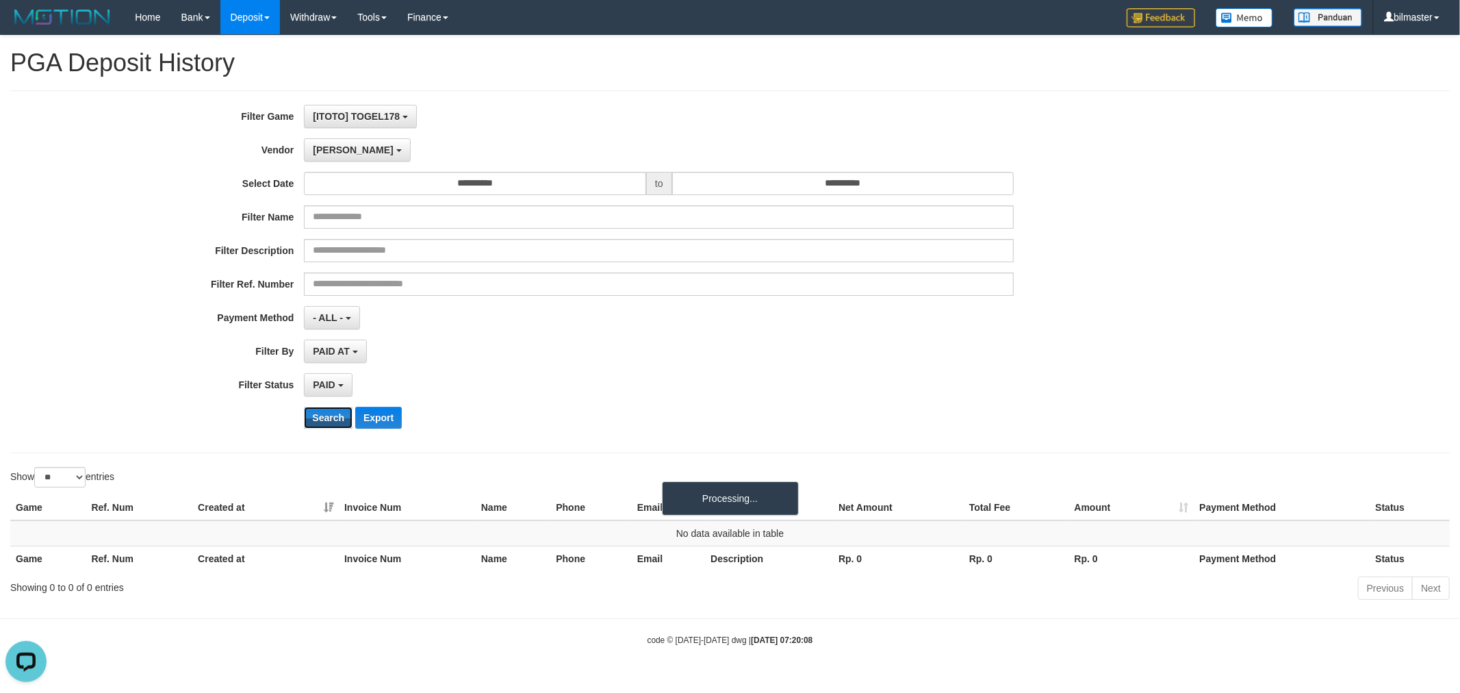 The width and height of the screenshot is (1460, 693). Describe the element at coordinates (1245, 18) in the screenshot. I see `img: Button%20Memo.svg` at that location.